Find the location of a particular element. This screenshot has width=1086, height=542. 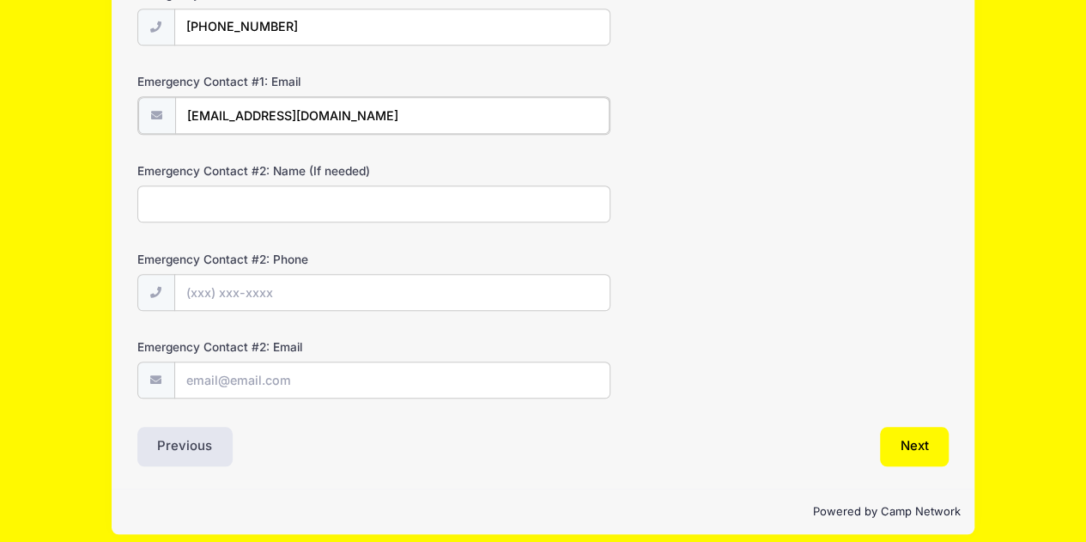

button: Previous is located at coordinates (186, 447).